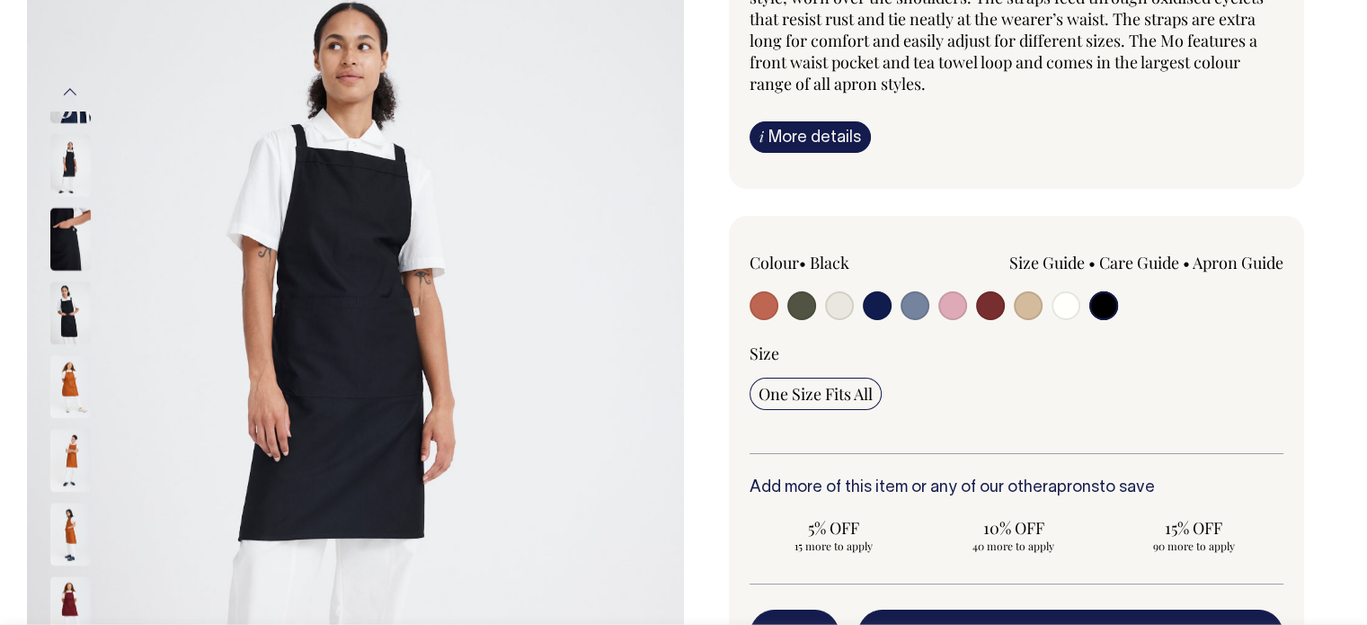  What do you see at coordinates (1014, 535) in the screenshot?
I see `input: 10% OFF 40 more to apply` at bounding box center [1014, 535].